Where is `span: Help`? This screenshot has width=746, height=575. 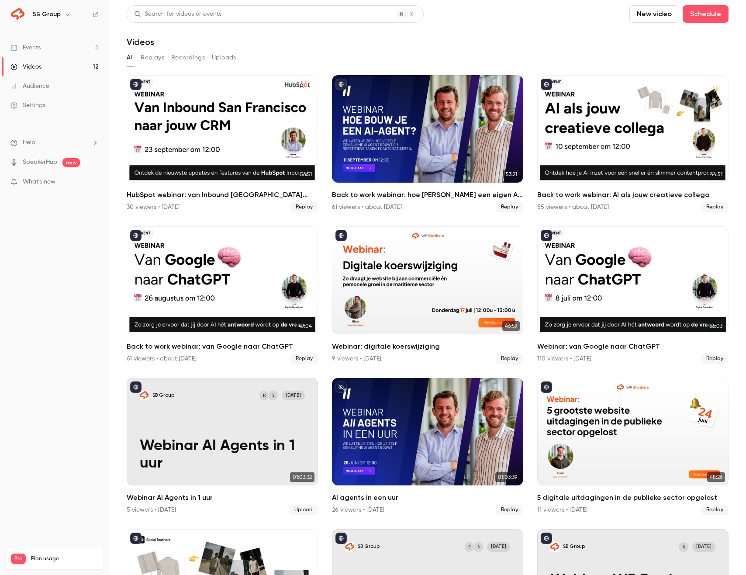
span: Help is located at coordinates (29, 142).